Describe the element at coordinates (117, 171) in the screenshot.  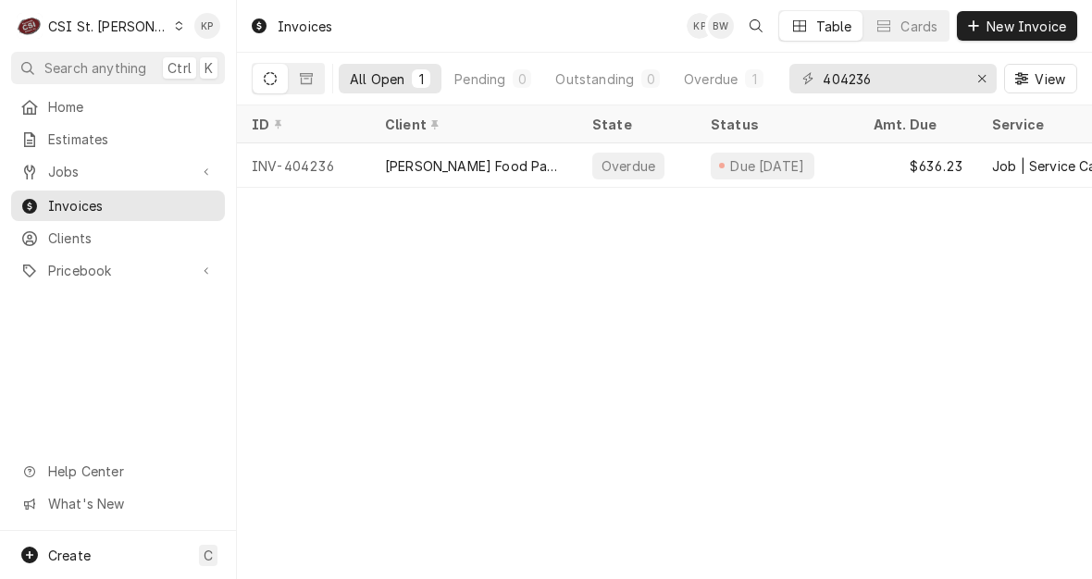
I see `span: Jobs` at that location.